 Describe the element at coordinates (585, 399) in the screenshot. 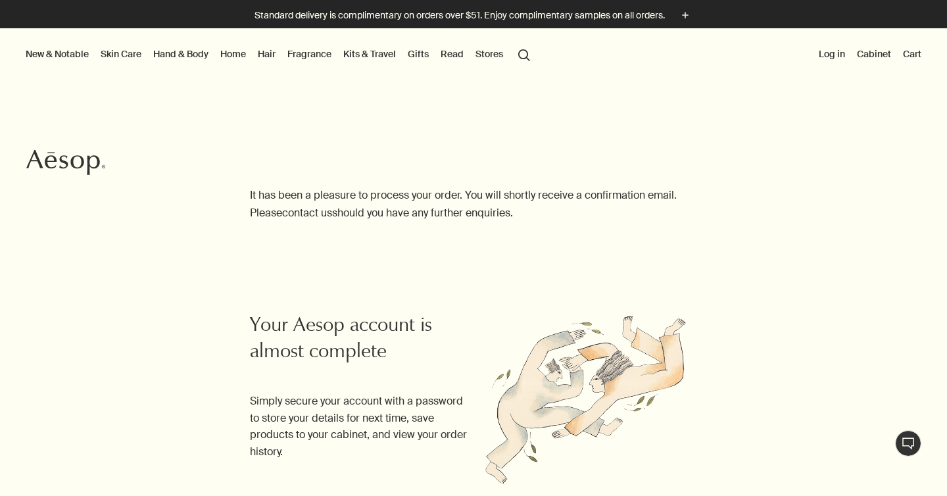

I see `img: Decorative image` at that location.